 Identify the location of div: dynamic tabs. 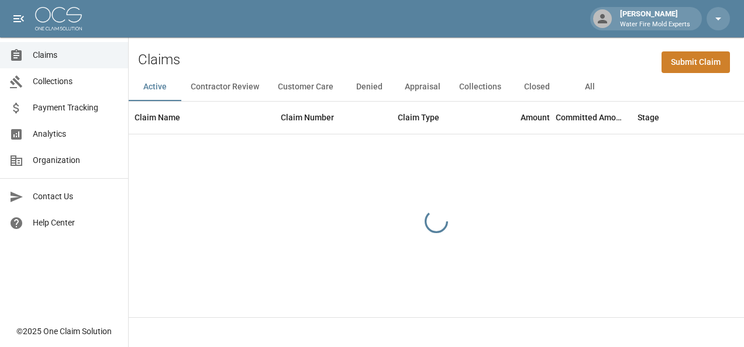
(436, 87).